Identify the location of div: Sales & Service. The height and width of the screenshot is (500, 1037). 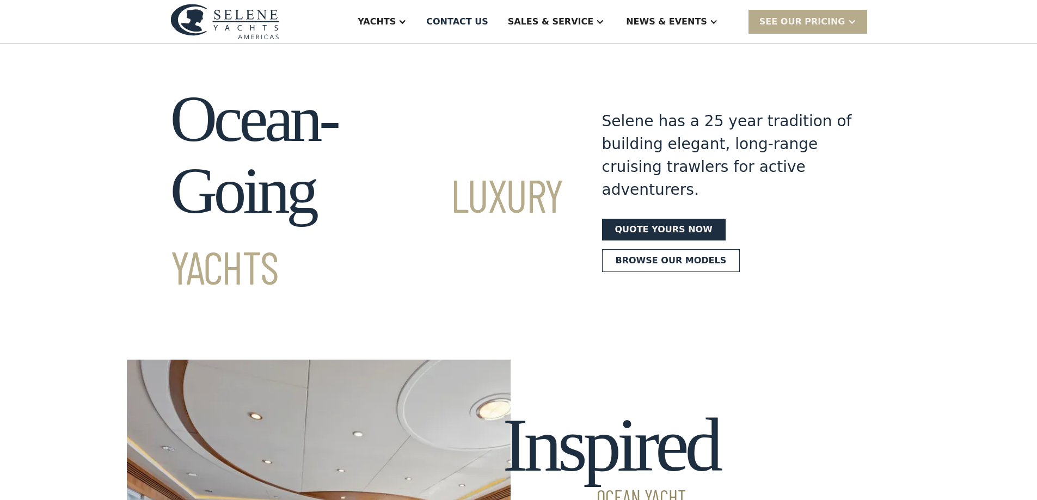
(550, 22).